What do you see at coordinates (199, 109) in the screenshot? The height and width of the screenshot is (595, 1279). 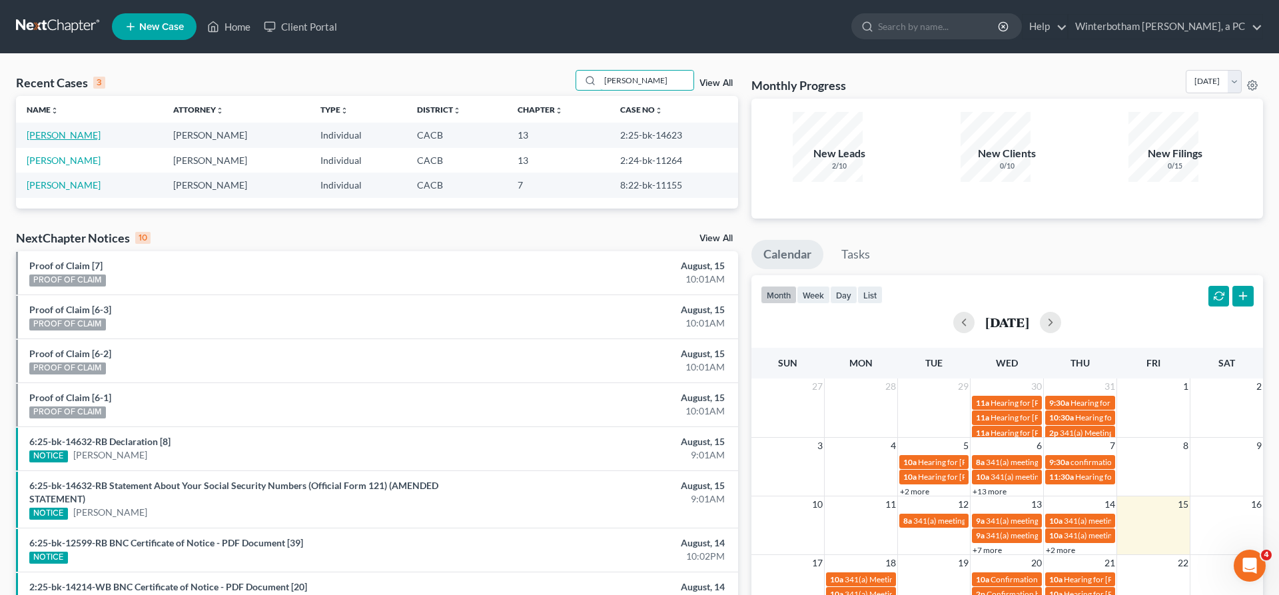 I see `a: Attorneyunfold_more` at bounding box center [199, 109].